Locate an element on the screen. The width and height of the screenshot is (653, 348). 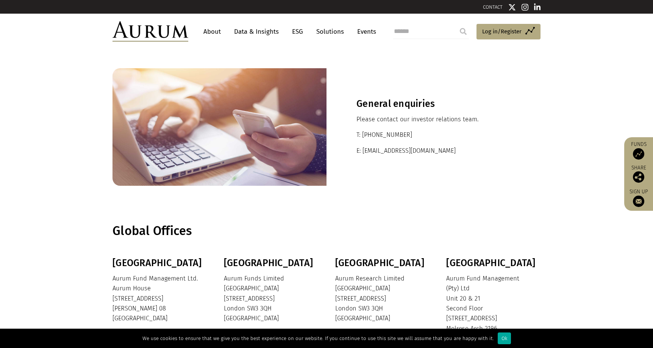
a: CONTACT is located at coordinates (493, 7).